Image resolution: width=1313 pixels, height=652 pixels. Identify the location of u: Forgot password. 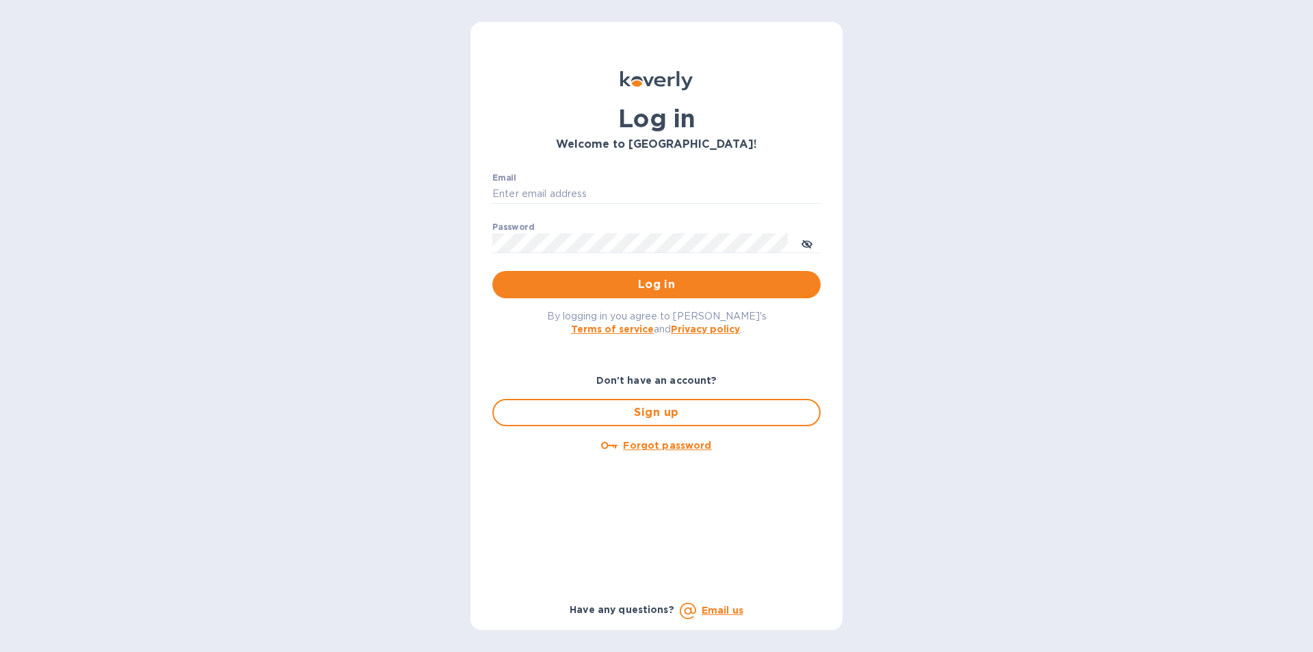
(667, 445).